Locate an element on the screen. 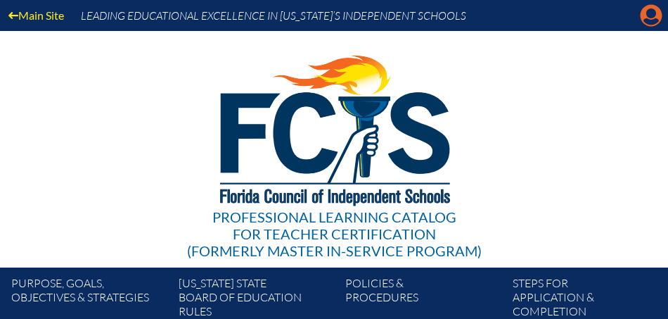  a: Professional Learning Catalog for Teacher Certification(formerly Master In-service Program) is located at coordinates (334, 145).